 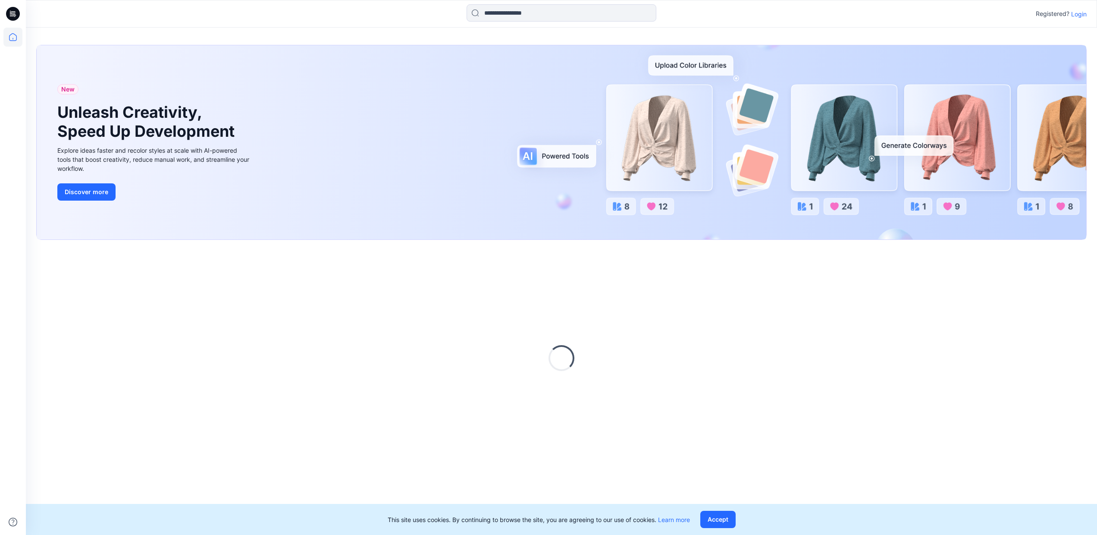 I want to click on a: Learn more, so click(x=674, y=519).